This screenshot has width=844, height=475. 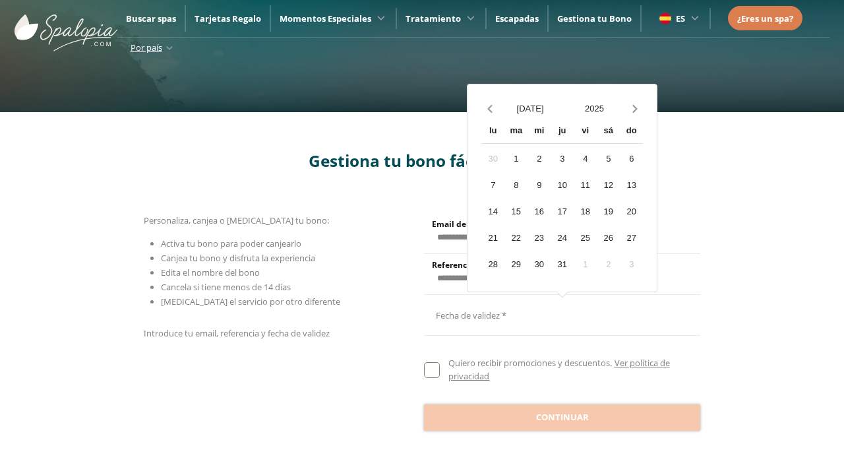 What do you see at coordinates (210, 272) in the screenshot?
I see `span: Edita el nombre del bono` at bounding box center [210, 272].